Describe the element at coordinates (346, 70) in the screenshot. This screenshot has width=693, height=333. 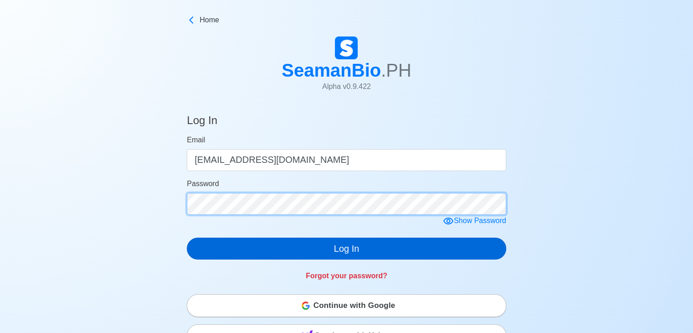
I see `h1: SeamanBio` at that location.